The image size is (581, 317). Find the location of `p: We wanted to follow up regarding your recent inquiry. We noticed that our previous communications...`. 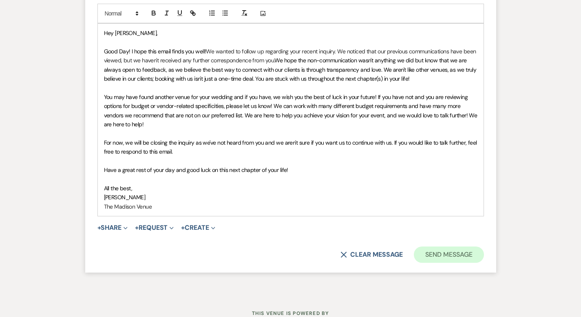

p: We wanted to follow up regarding your recent inquiry. We noticed that our previous communications... is located at coordinates (291, 65).